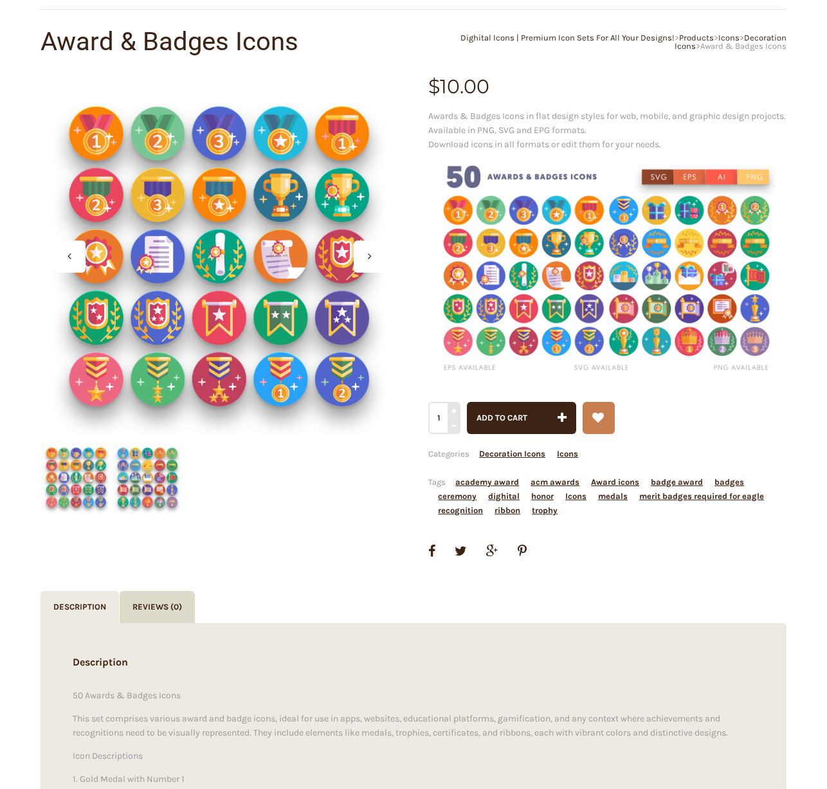 This screenshot has height=789, width=827. Describe the element at coordinates (567, 37) in the screenshot. I see `a: Dighital Icons | Premium Icon Sets For All Your Designs!` at that location.